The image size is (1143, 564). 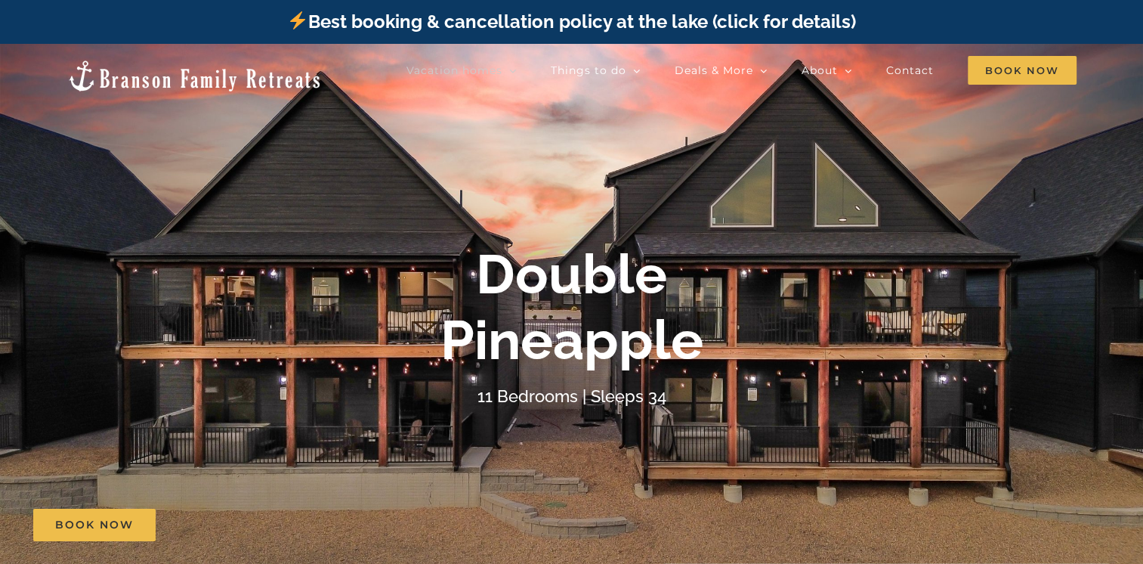 What do you see at coordinates (572, 396) in the screenshot?
I see `h4: 11 Bedrooms | Sleeps 34` at bounding box center [572, 396].